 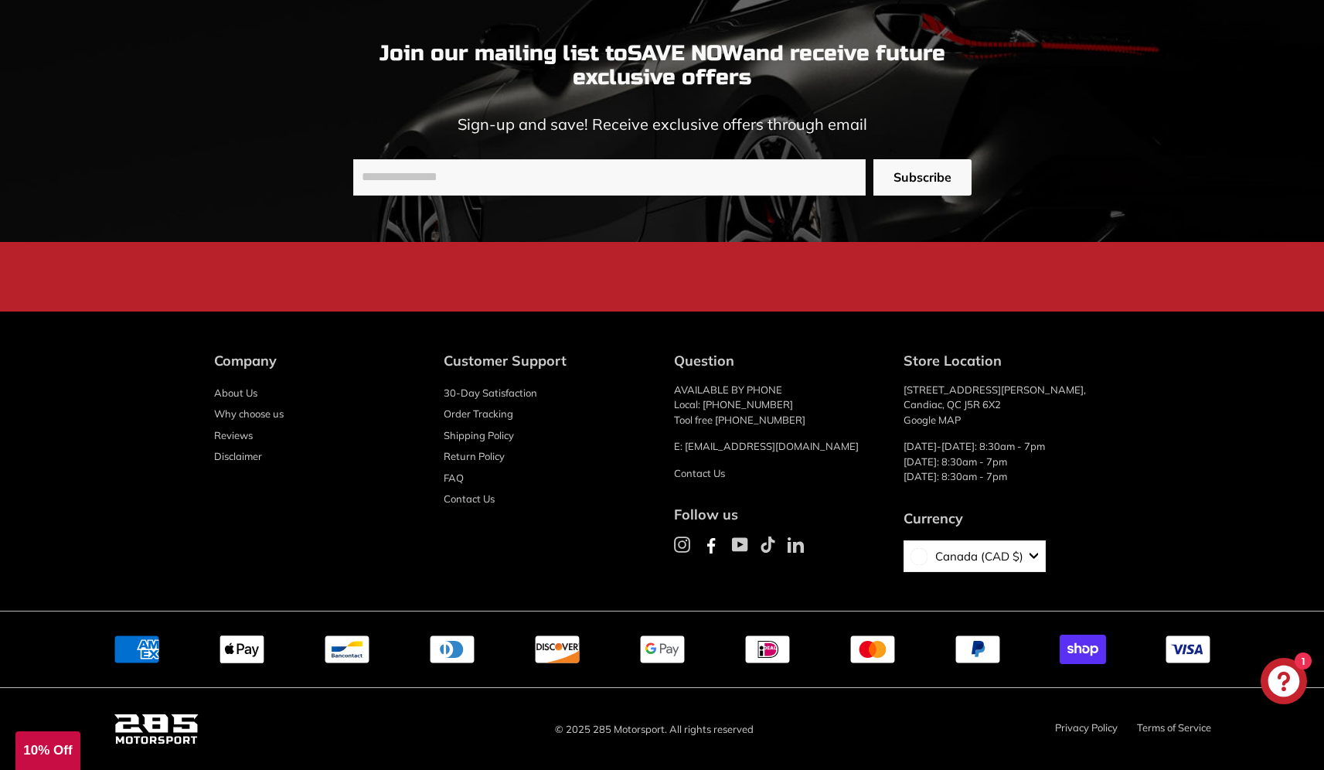 What do you see at coordinates (1188, 649) in the screenshot?
I see `img: visa` at bounding box center [1188, 649].